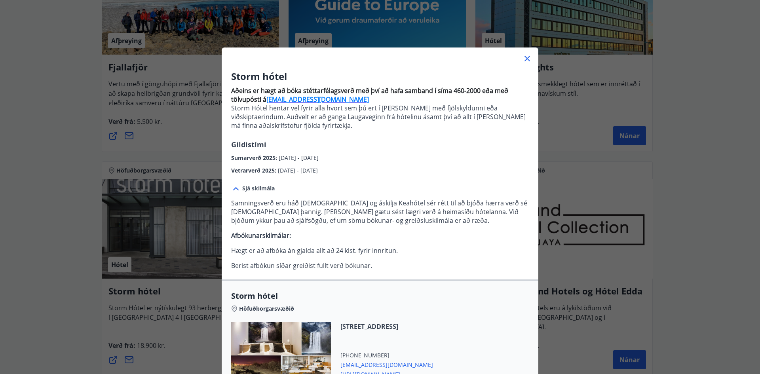  I want to click on strong: Afbókunarskilmálar:, so click(261, 235).